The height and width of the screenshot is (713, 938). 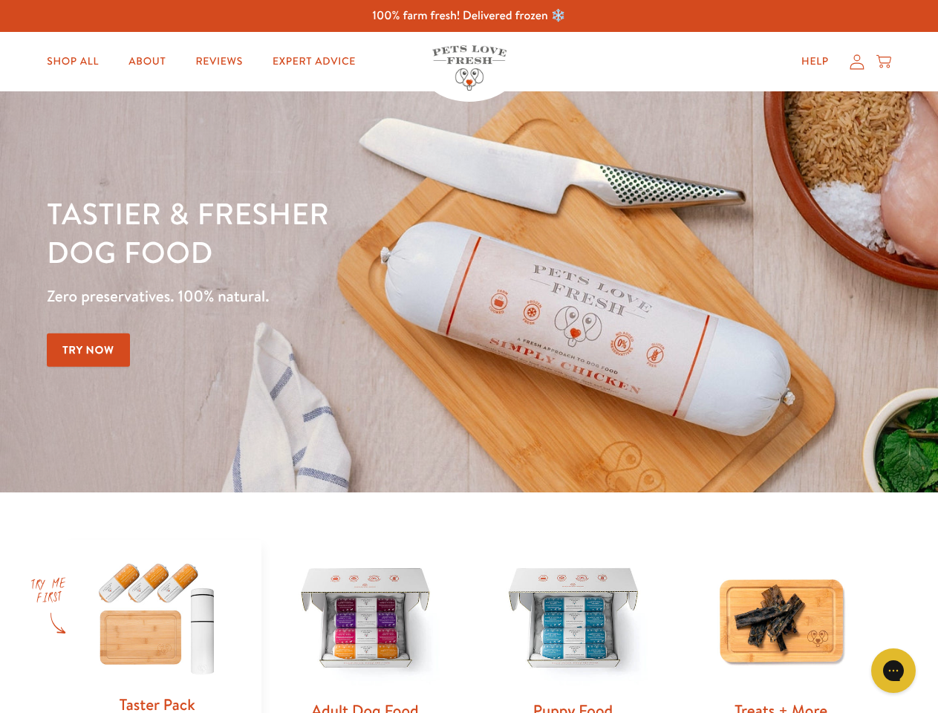 What do you see at coordinates (328, 232) in the screenshot?
I see `h1: Tastier & fresher dog food` at bounding box center [328, 232].